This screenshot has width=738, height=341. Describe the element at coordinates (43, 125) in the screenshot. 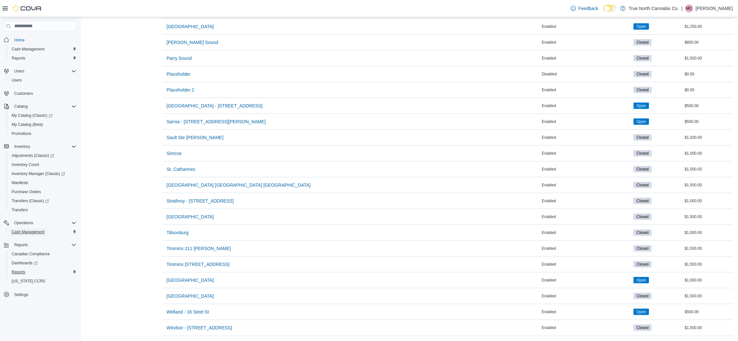

I see `button: My Catalog (Beta)` at that location.